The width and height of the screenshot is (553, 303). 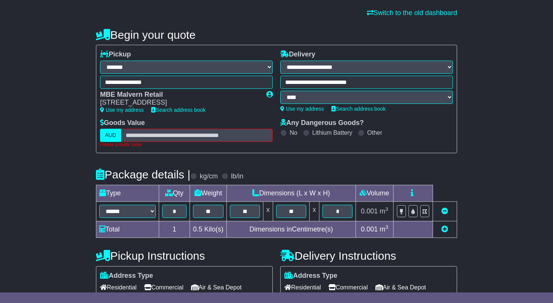 What do you see at coordinates (444, 229) in the screenshot?
I see `a: Add new item` at bounding box center [444, 229].